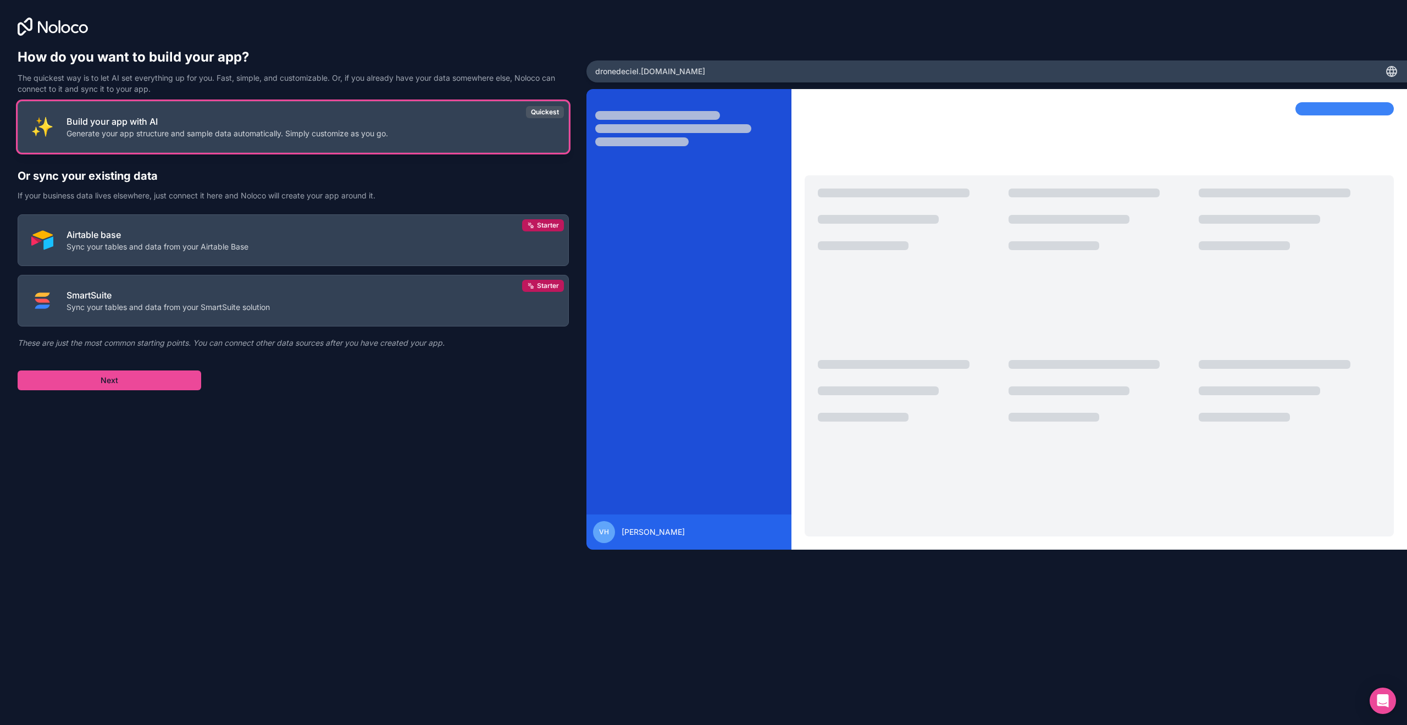 The image size is (1407, 725). Describe the element at coordinates (168, 307) in the screenshot. I see `p: Sync your tables and data from your SmartSuite solution` at that location.